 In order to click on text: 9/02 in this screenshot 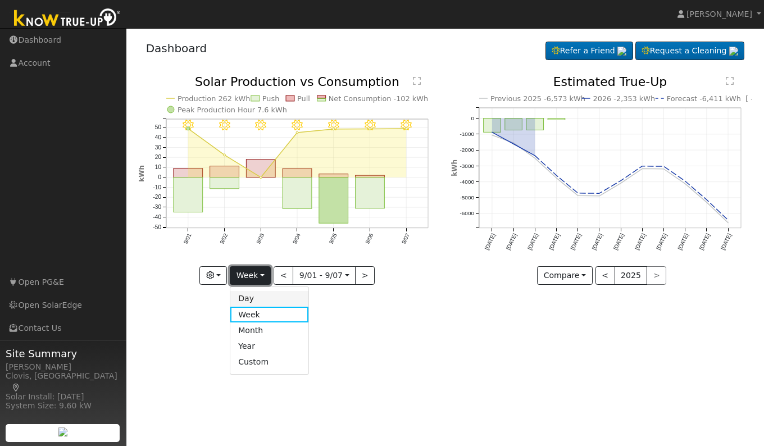, I will do `click(224, 239)`.